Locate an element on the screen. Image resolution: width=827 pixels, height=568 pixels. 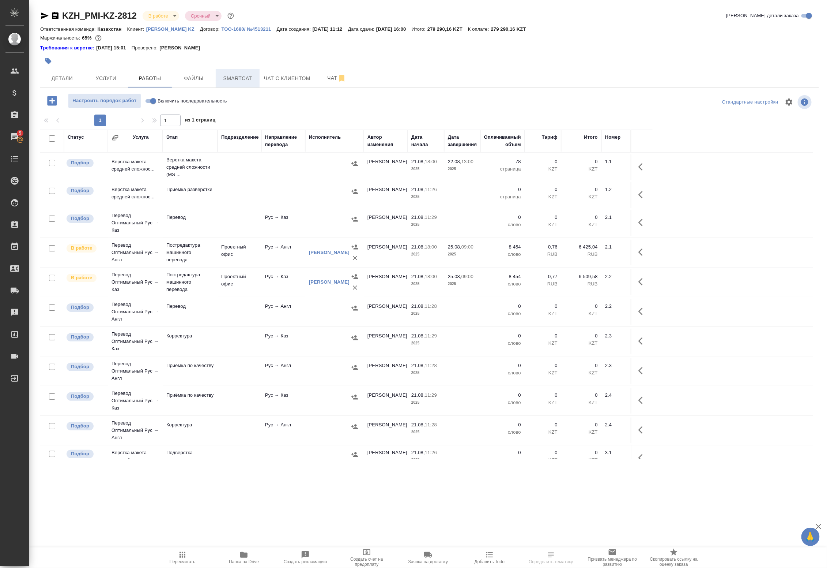
p: 25.08, is located at coordinates (455, 276).